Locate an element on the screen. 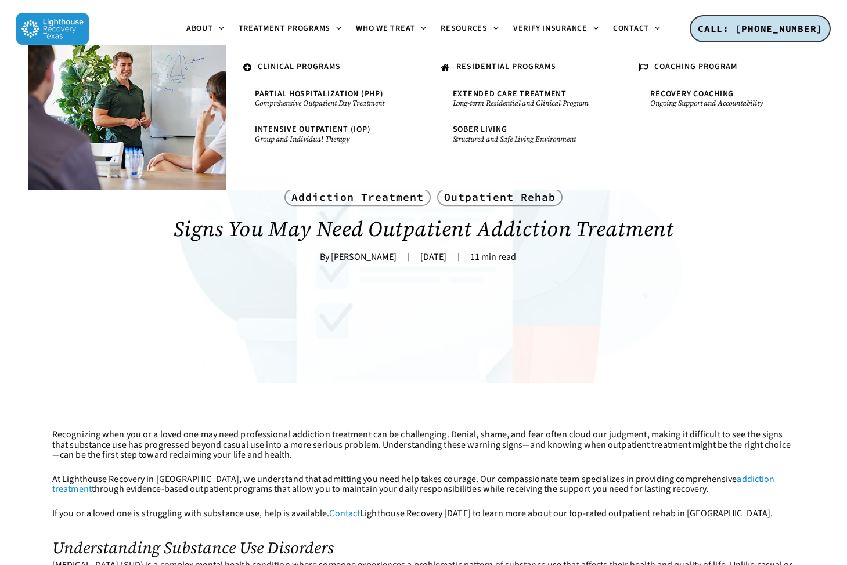  a: addiction treatment is located at coordinates (413, 484).